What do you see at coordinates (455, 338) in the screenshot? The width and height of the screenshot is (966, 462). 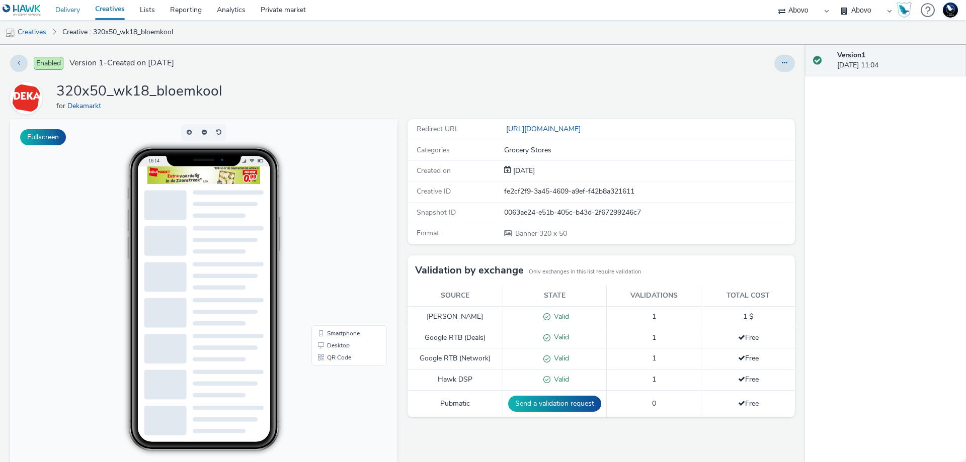 I see `td: Google RTB (Deals)` at bounding box center [455, 338].